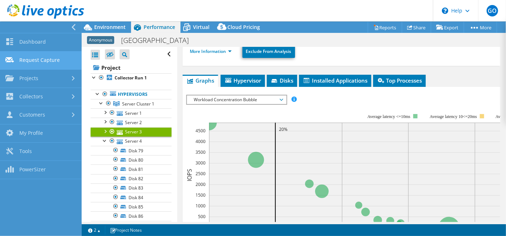 This screenshot has width=506, height=236. Describe the element at coordinates (131, 122) in the screenshot. I see `a: Server 2` at that location.